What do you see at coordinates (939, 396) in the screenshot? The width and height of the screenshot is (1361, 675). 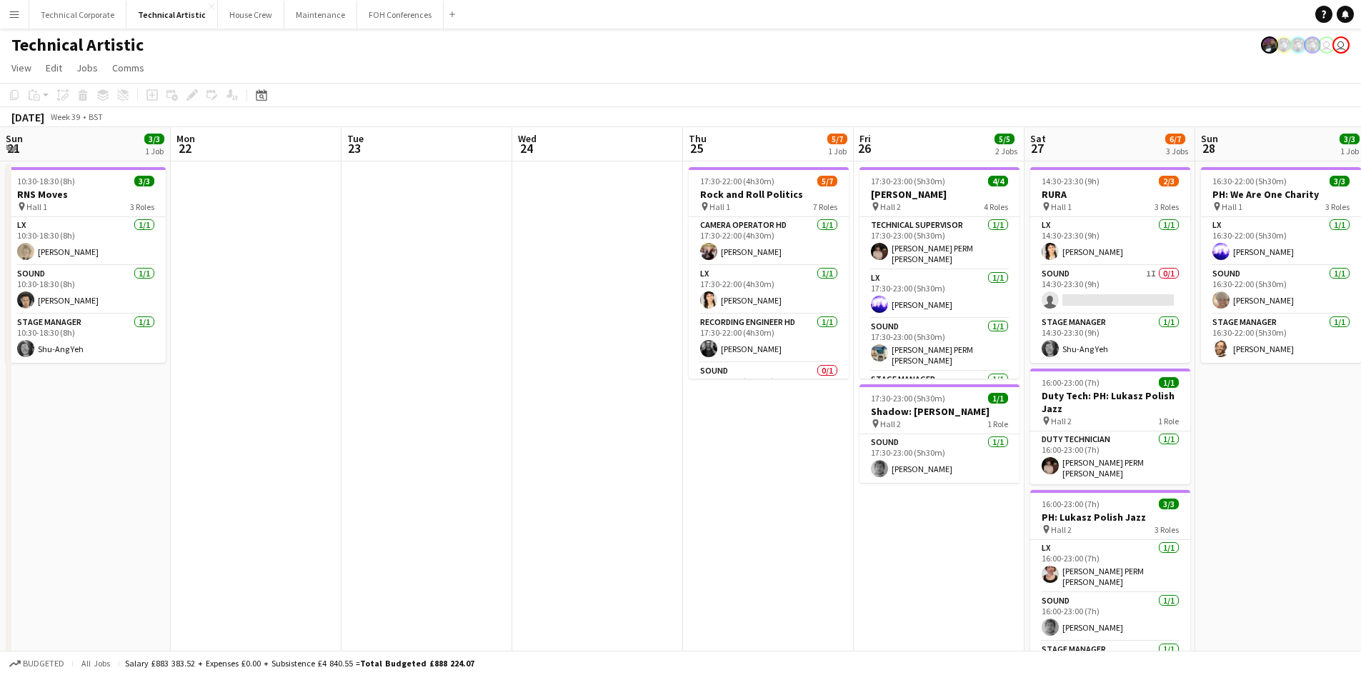 I see `app-card-role: Stage Manager1/1` at bounding box center [939, 396].